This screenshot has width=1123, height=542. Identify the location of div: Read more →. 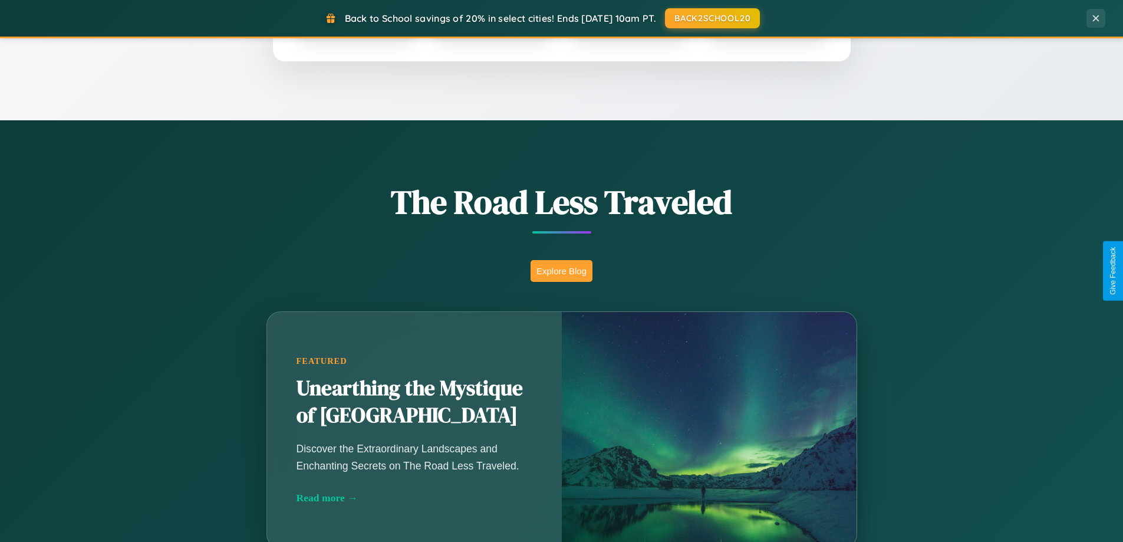
(414, 497).